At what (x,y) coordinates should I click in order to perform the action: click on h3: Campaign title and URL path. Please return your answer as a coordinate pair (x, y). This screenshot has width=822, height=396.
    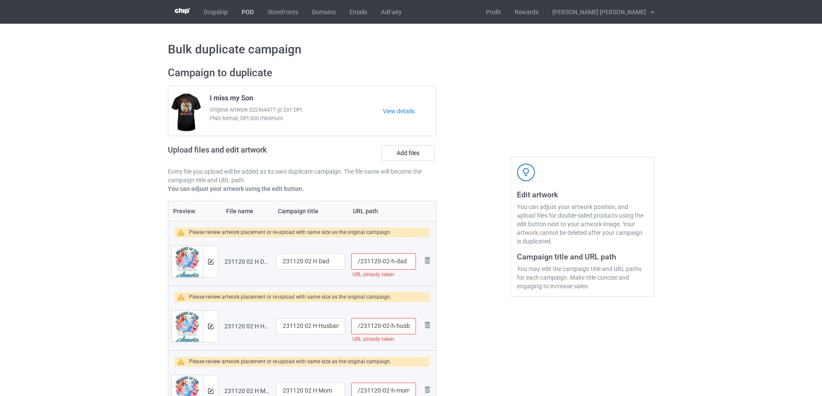
    Looking at the image, I should click on (582, 257).